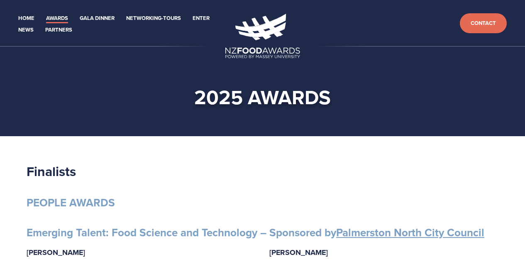 This screenshot has height=262, width=525. Describe the element at coordinates (410, 232) in the screenshot. I see `a: Palmerston North City Council` at that location.